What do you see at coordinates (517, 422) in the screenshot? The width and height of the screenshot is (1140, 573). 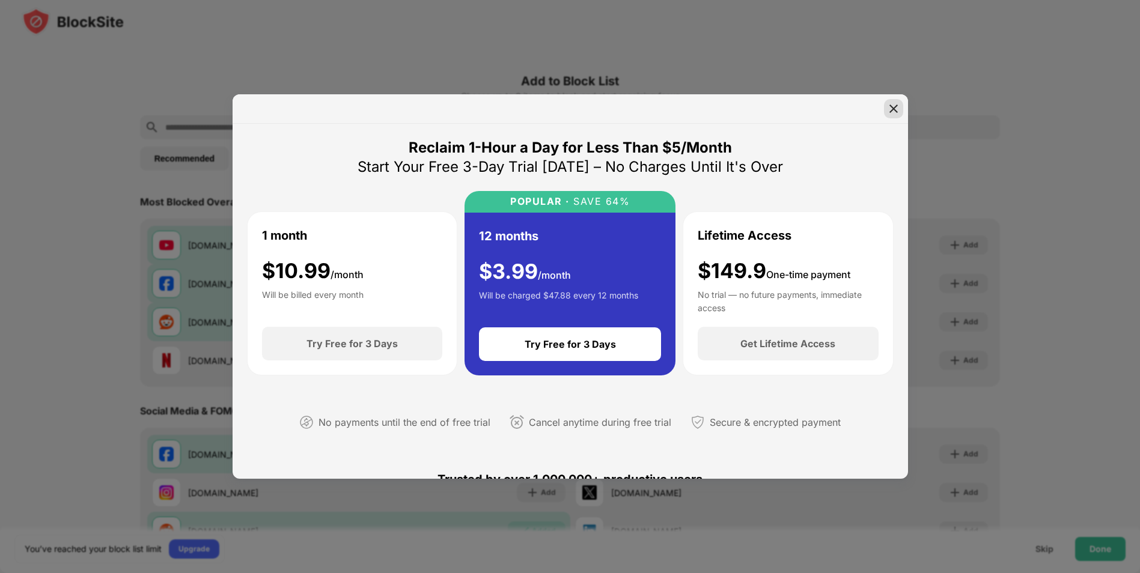 I see `img: cancel-anytime` at bounding box center [517, 422].